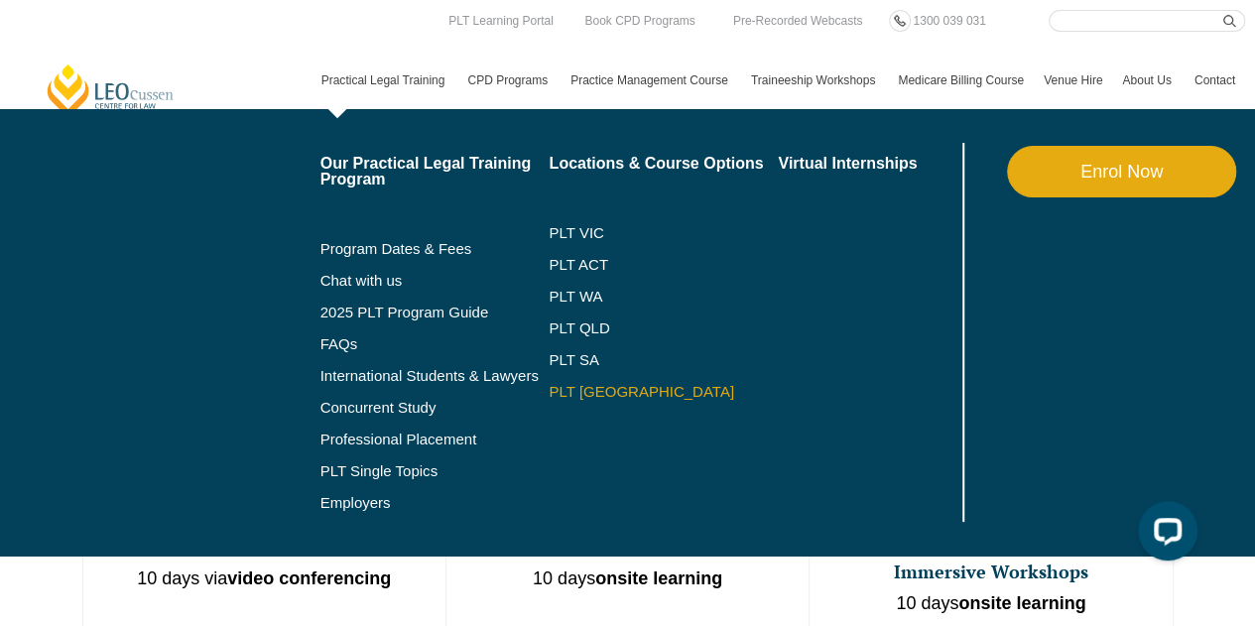 This screenshot has height=626, width=1255. Describe the element at coordinates (663, 265) in the screenshot. I see `a: PLT ACT` at that location.